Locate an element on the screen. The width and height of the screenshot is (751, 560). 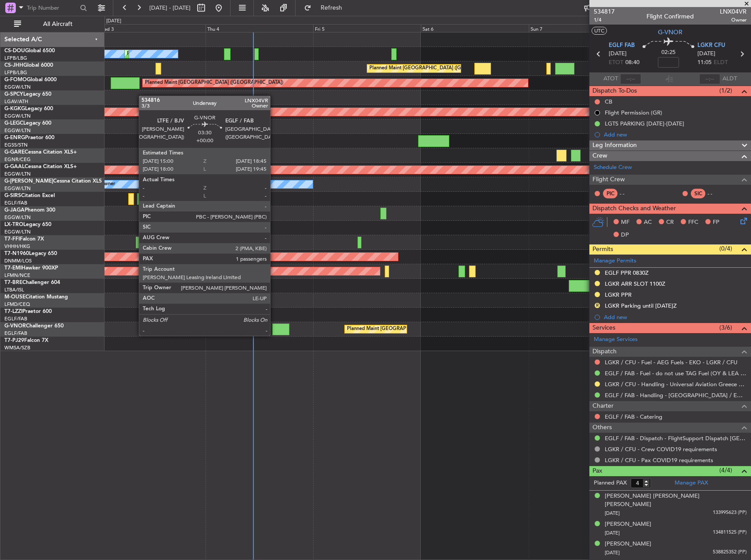
div: Fri 5 is located at coordinates (367, 28).